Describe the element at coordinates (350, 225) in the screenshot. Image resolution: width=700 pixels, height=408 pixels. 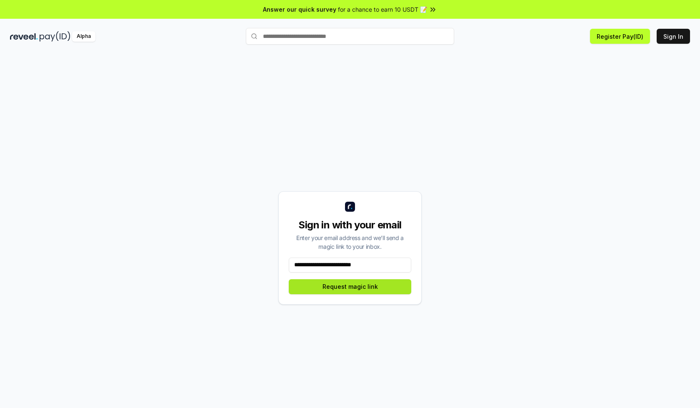
I see `div: Sign in with your email` at that location.